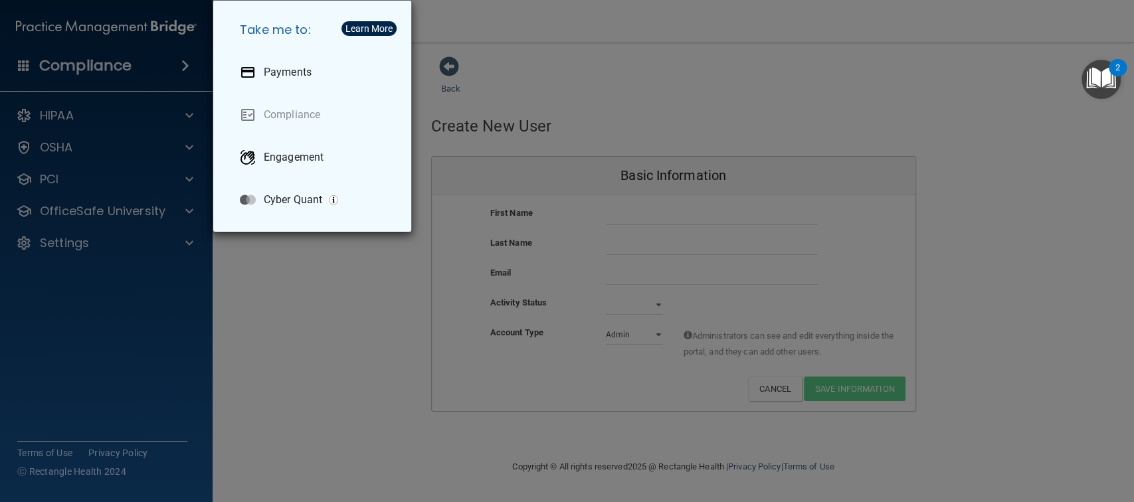 This screenshot has height=502, width=1134. Describe the element at coordinates (1101, 79) in the screenshot. I see `button: Open Resource Center, 2 new notifications` at that location.